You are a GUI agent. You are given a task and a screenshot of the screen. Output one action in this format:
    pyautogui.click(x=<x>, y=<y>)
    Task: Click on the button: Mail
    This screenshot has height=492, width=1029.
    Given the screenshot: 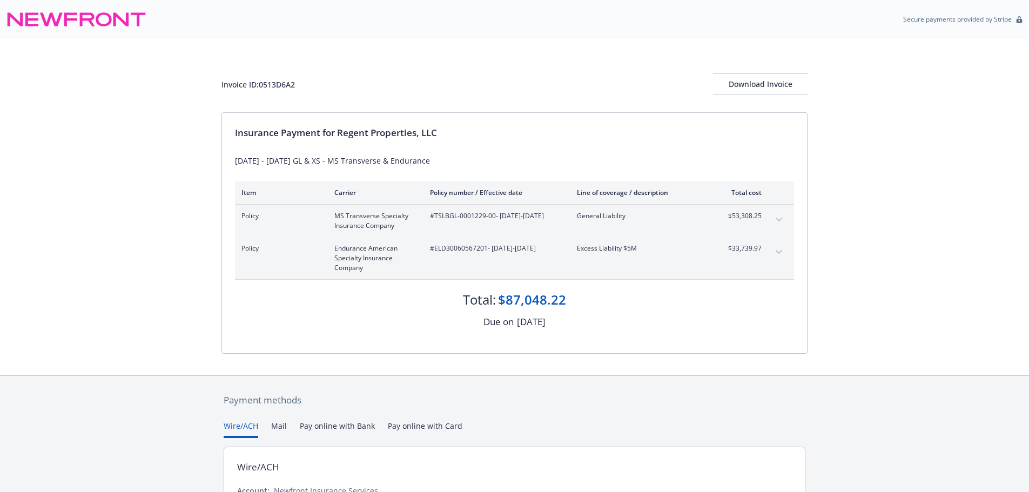 What is the action you would take?
    pyautogui.click(x=279, y=429)
    